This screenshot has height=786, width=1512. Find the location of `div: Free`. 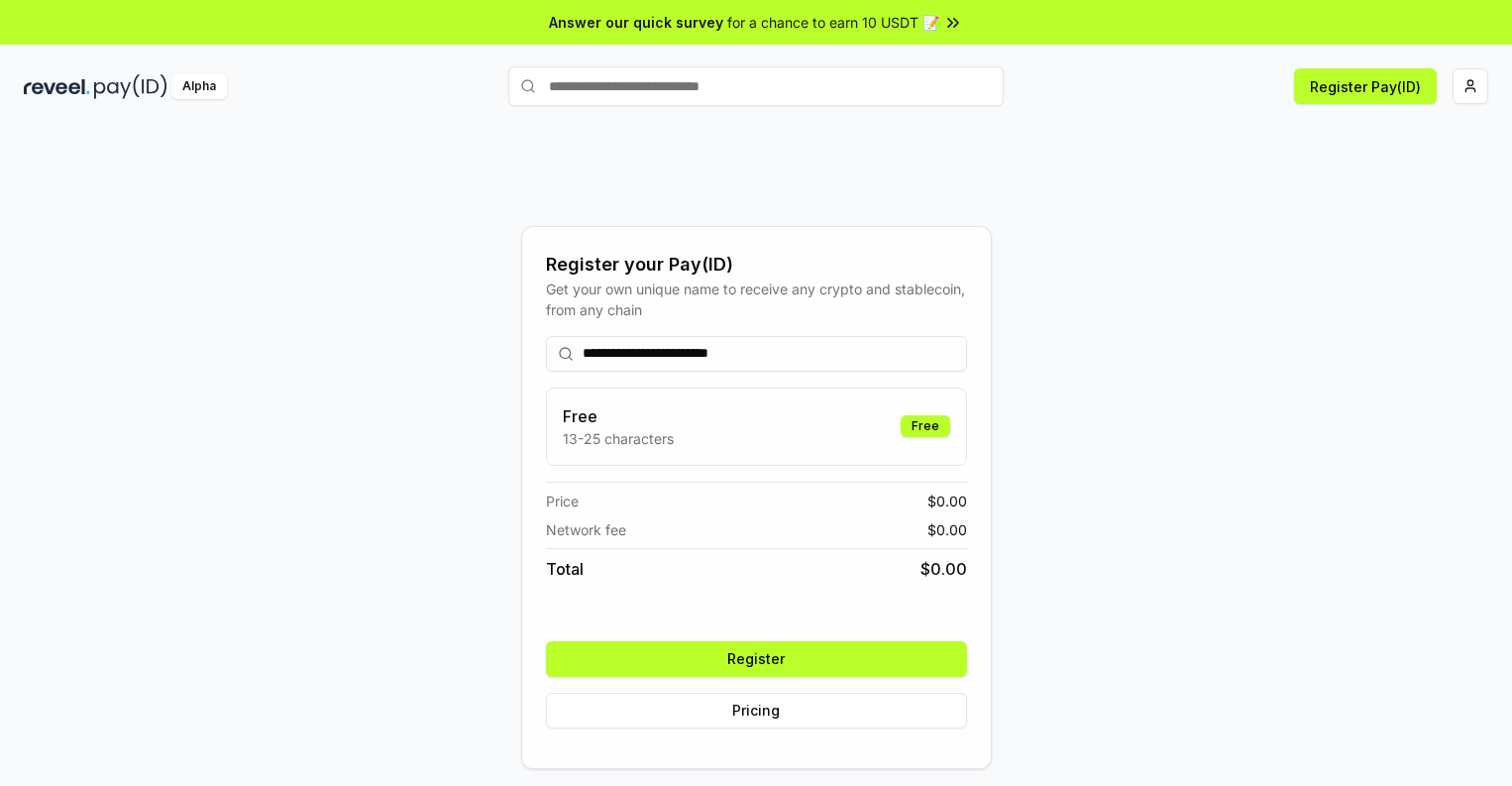

div: Free is located at coordinates (925, 426).